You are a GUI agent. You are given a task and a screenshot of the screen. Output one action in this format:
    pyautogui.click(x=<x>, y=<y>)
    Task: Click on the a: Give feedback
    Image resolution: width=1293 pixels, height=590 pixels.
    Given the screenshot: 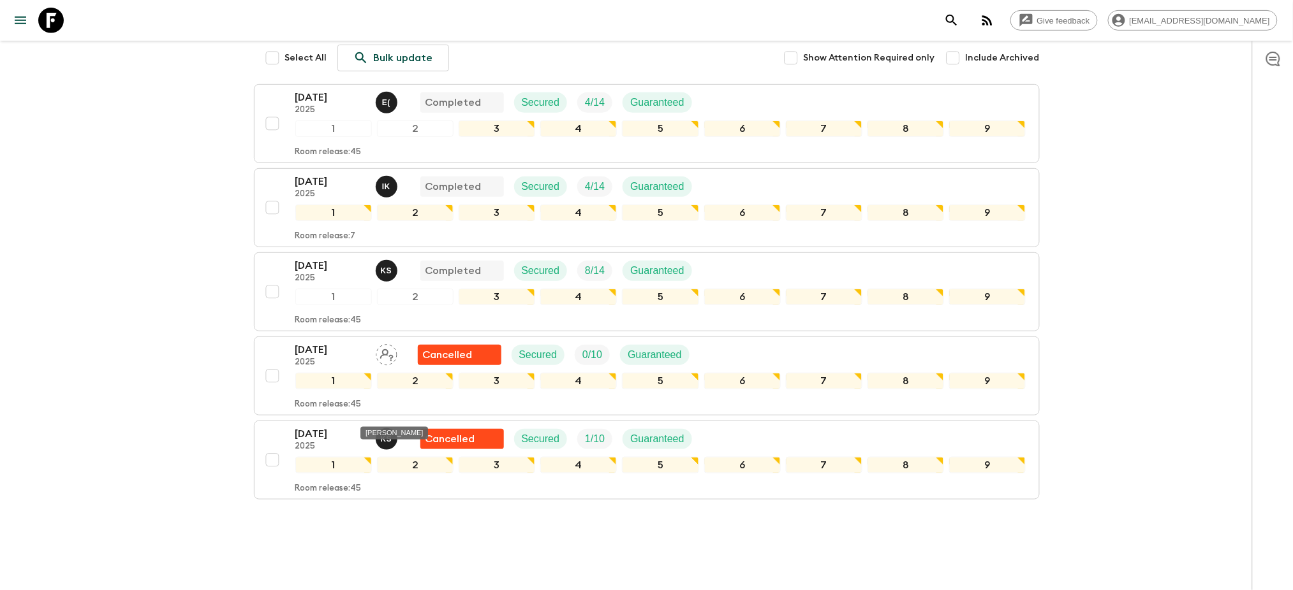 What is the action you would take?
    pyautogui.click(x=1053, y=20)
    